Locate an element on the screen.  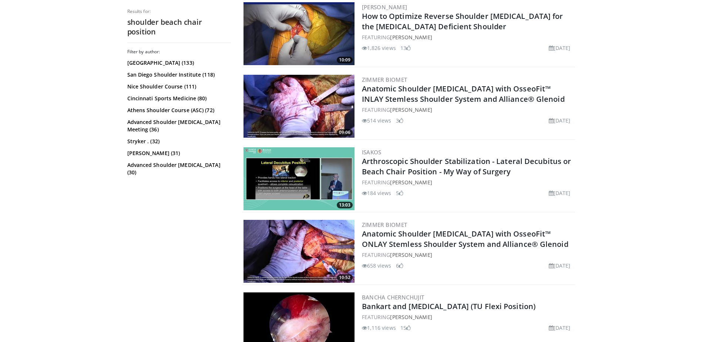
img: 68921608-6324-4888-87da-a4d0ad613160.300x170_q85_crop-smart_upscale.jpg is located at coordinates (299, 251).